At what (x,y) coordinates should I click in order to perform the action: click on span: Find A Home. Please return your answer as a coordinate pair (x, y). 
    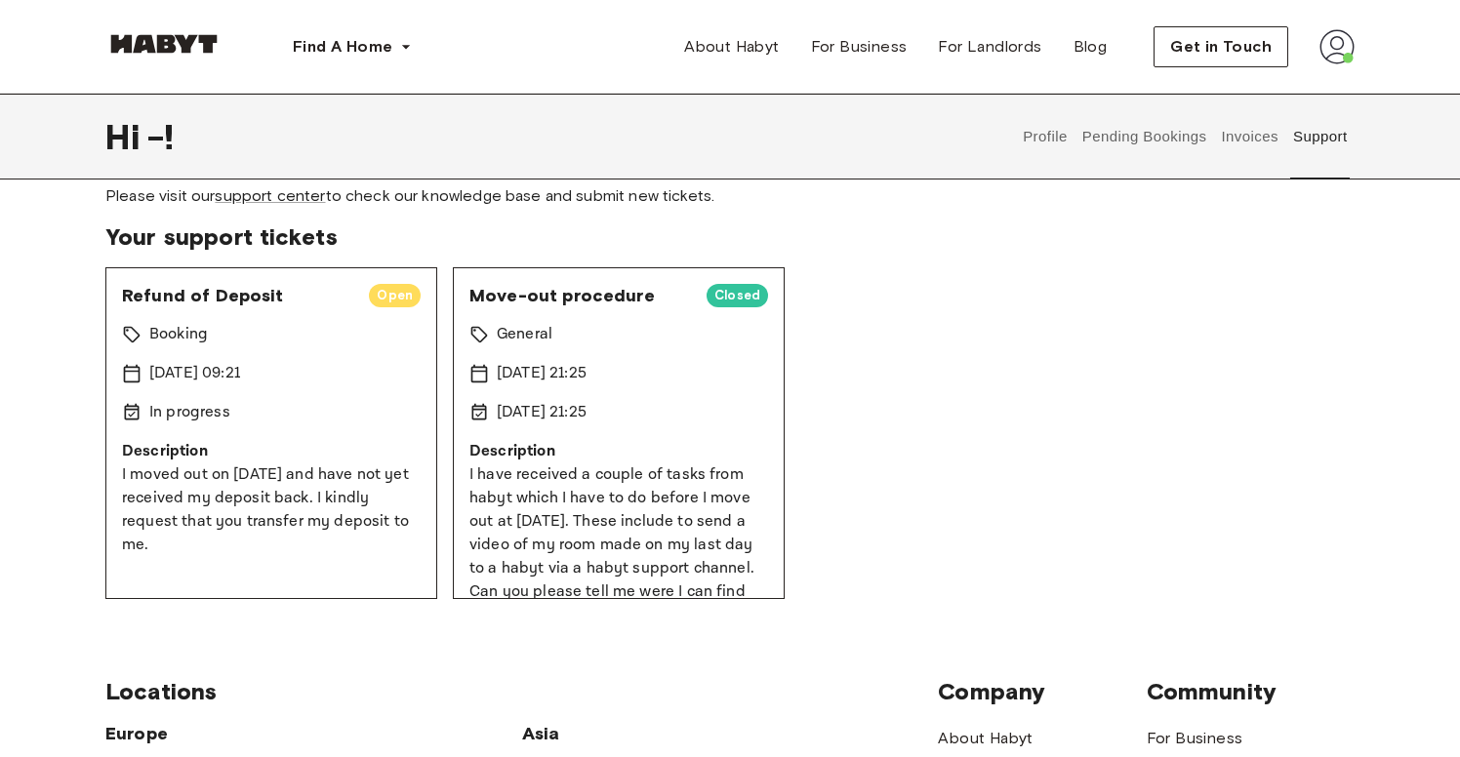
    Looking at the image, I should click on (342, 47).